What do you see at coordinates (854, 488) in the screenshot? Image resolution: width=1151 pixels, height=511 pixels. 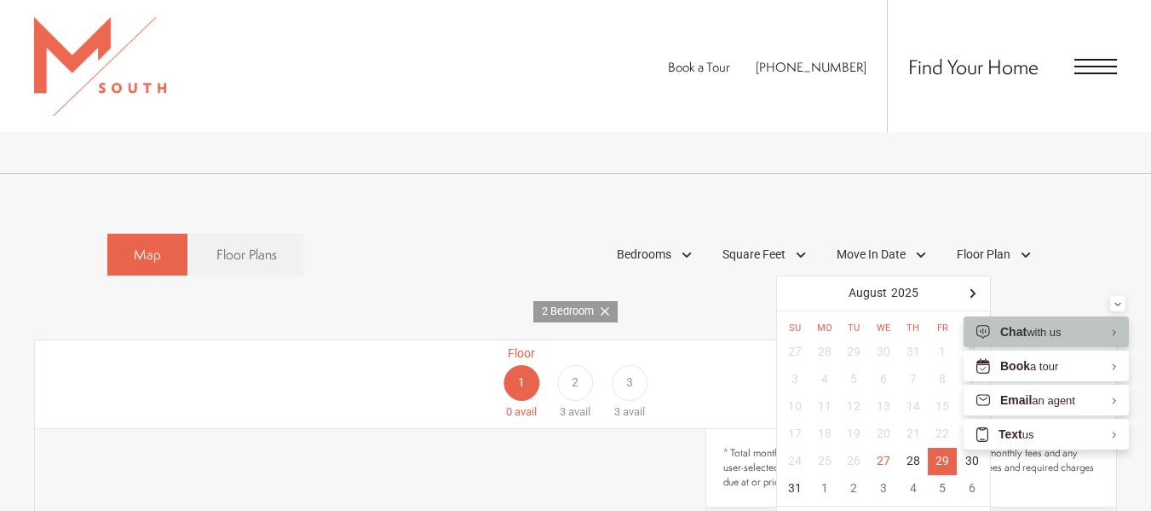 I see `div: 2` at bounding box center [854, 488].